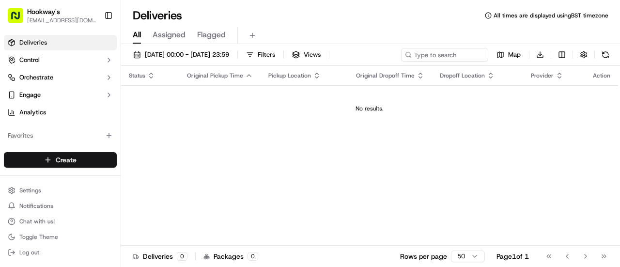 Image resolution: width=620 pixels, height=267 pixels. I want to click on a: Analytics, so click(60, 112).